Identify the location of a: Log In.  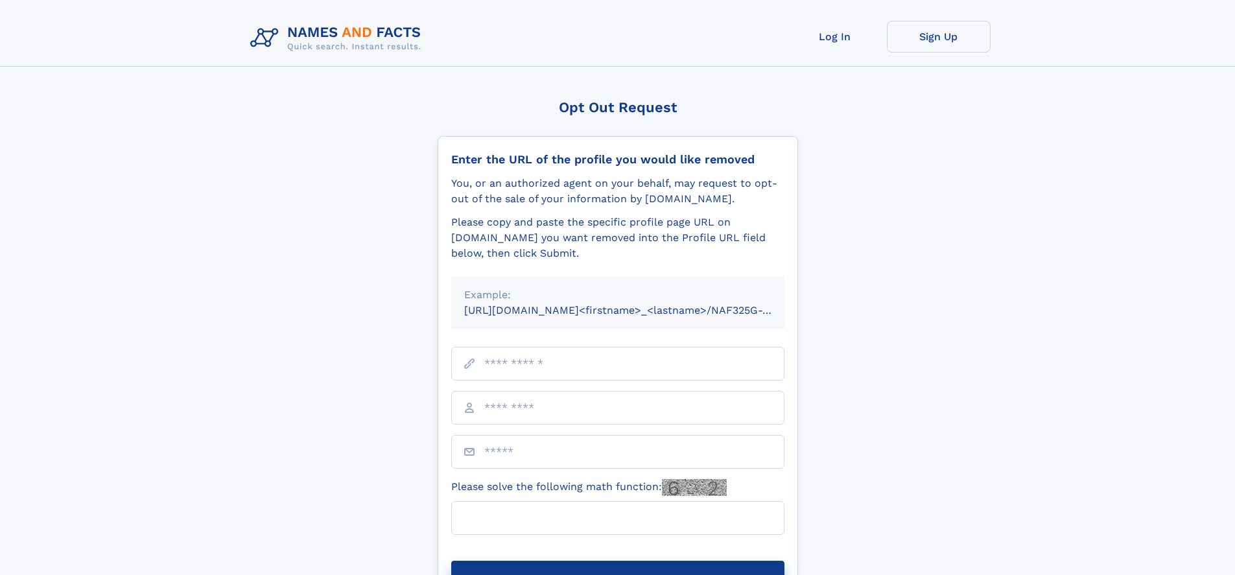
(835, 36).